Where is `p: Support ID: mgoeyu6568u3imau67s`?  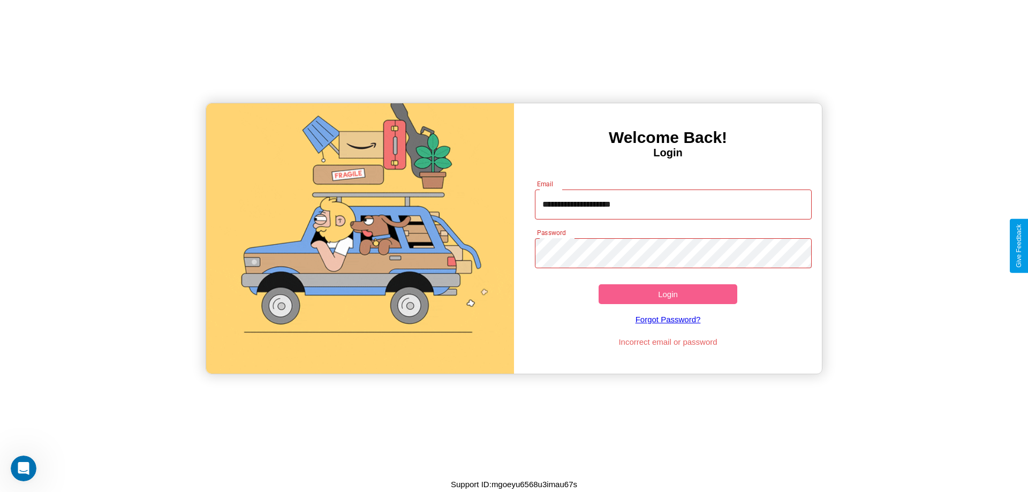 p: Support ID: mgoeyu6568u3imau67s is located at coordinates (514, 484).